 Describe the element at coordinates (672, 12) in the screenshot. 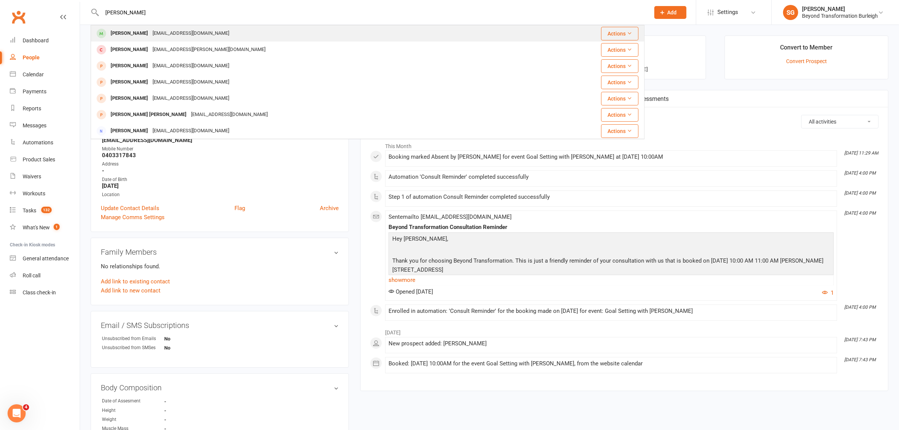

I see `span: Add` at that location.